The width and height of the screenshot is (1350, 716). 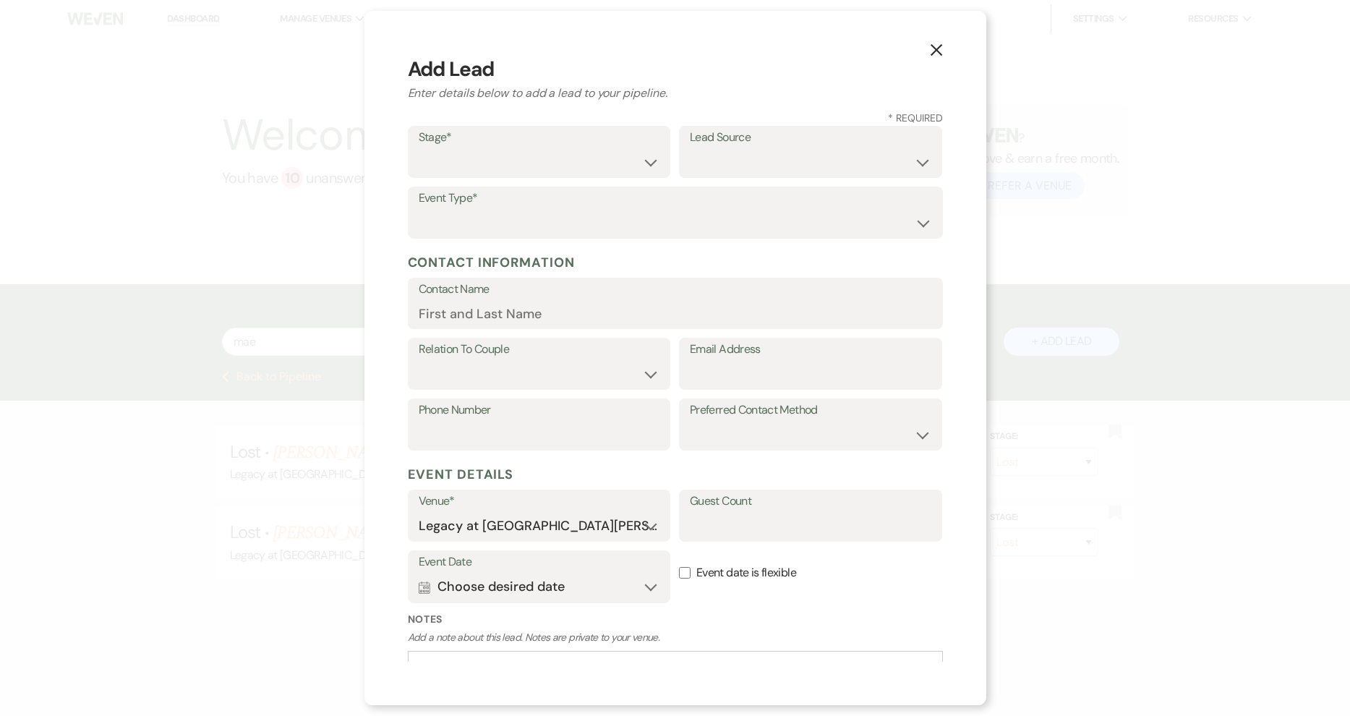 What do you see at coordinates (675, 289) in the screenshot?
I see `label: Contact Name` at bounding box center [675, 289].